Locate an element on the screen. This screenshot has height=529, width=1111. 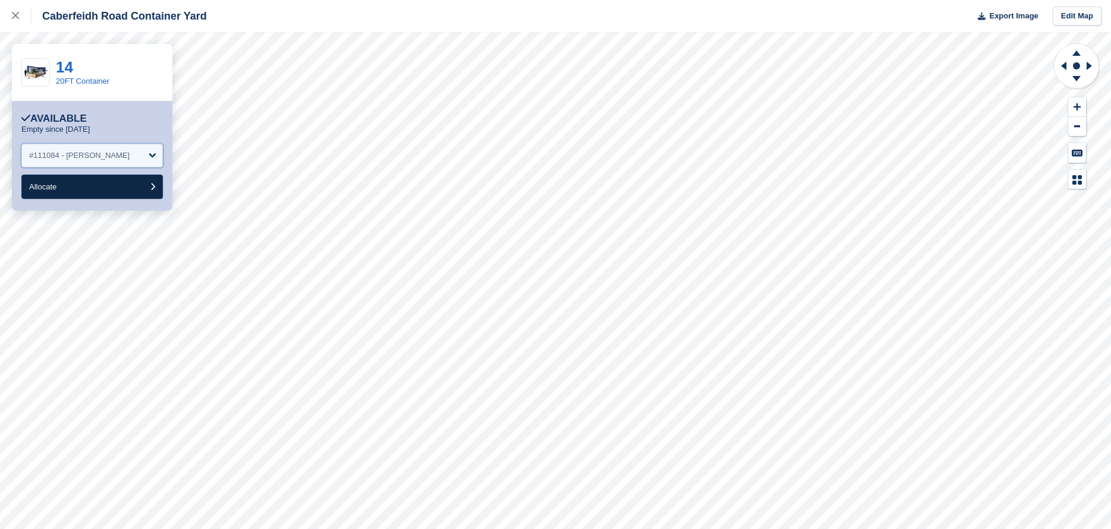
button: Map Legend is located at coordinates (1077, 179).